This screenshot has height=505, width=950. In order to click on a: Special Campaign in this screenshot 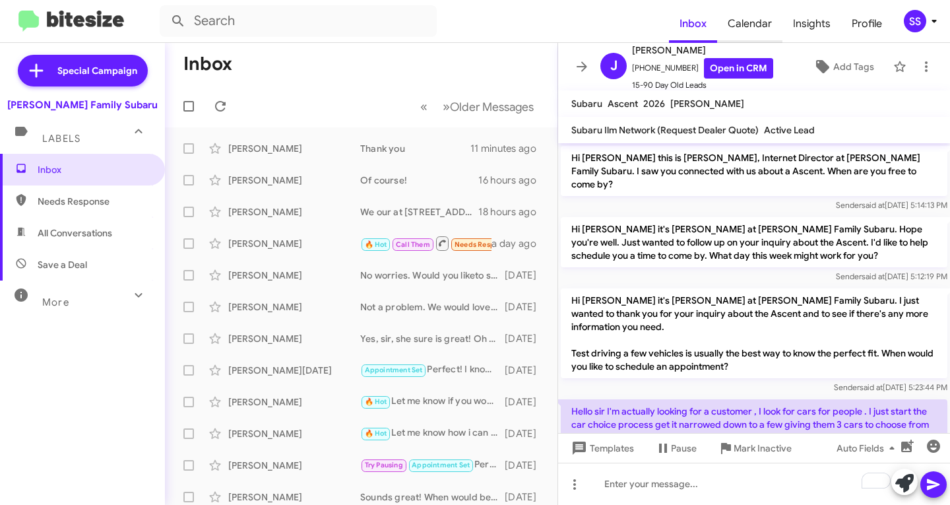, I will do `click(82, 71)`.